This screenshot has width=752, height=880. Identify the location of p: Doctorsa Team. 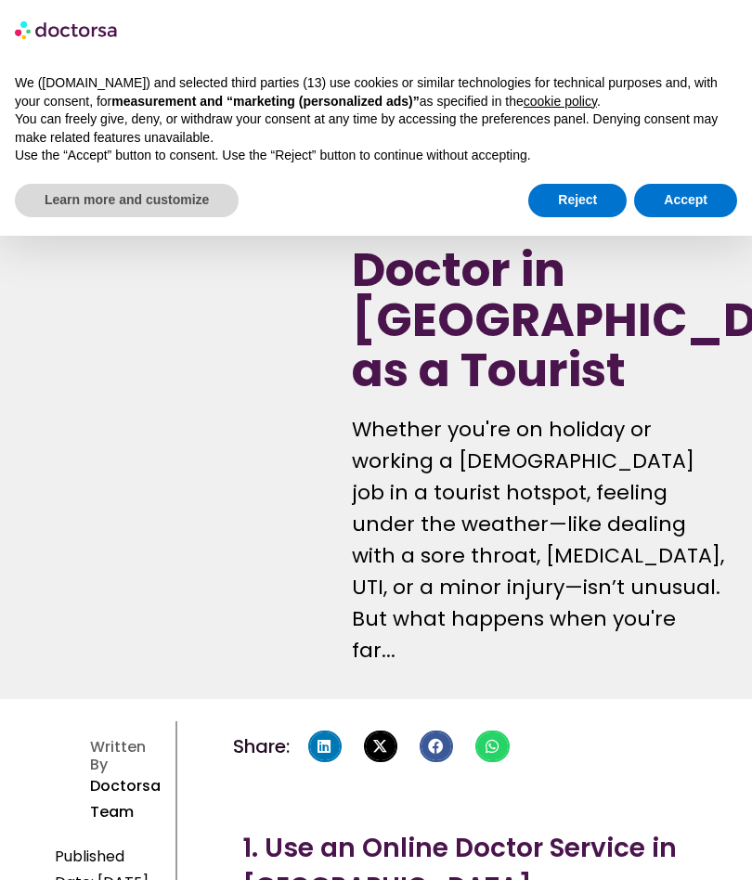
(127, 799).